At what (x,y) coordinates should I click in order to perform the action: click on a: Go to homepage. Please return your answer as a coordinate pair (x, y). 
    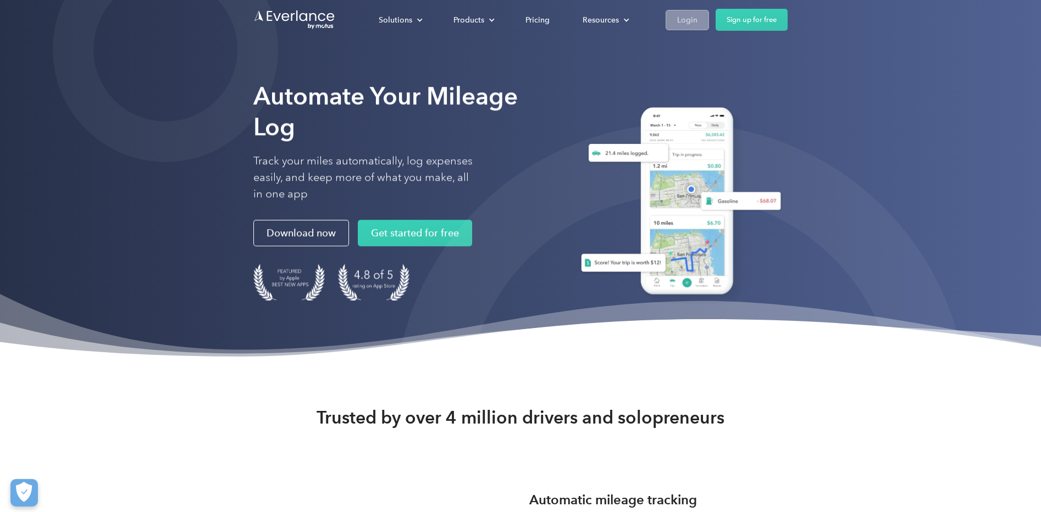
    Looking at the image, I should click on (295, 20).